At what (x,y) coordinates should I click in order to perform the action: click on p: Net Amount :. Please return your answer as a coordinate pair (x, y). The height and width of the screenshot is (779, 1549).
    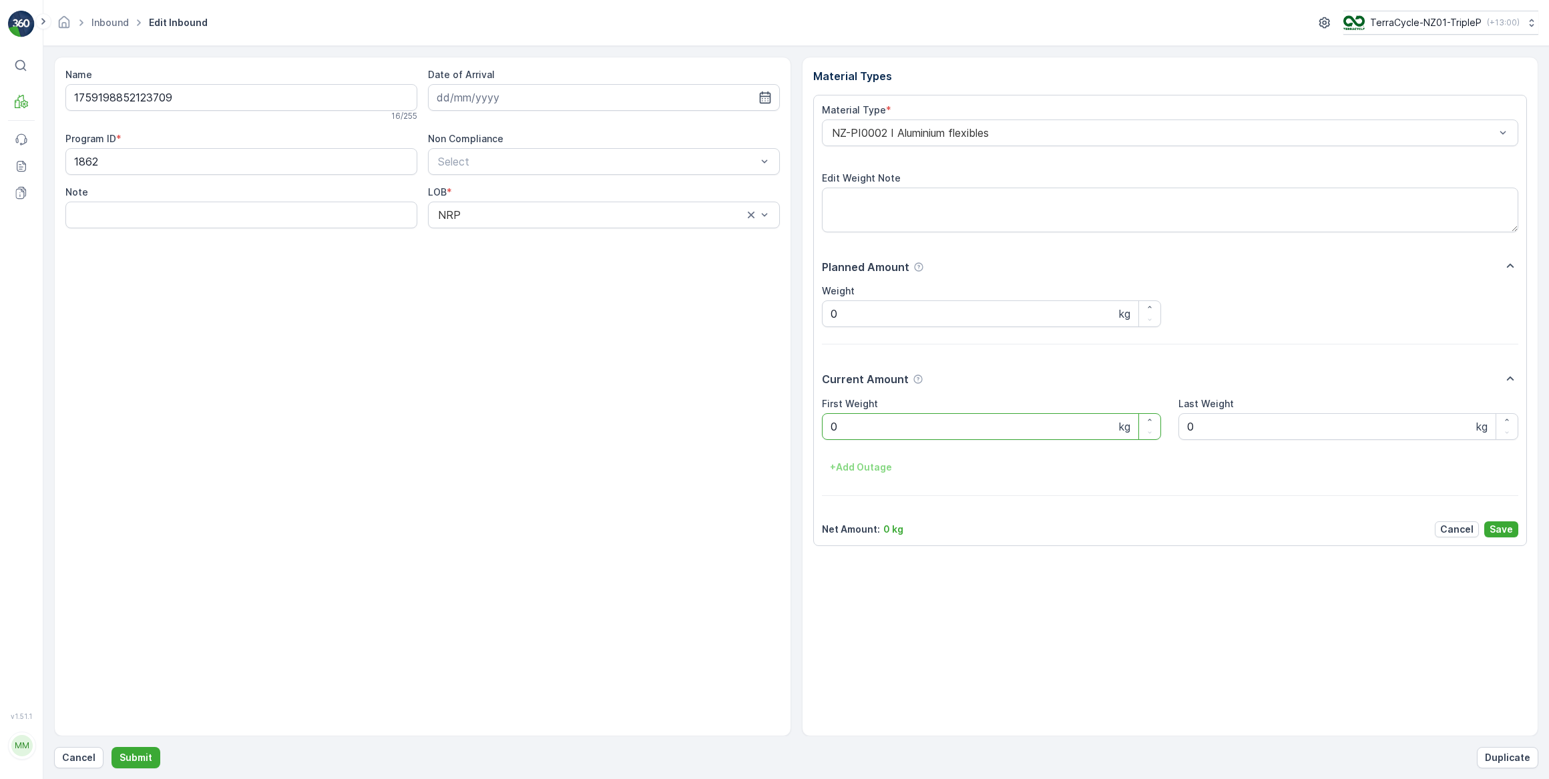
    Looking at the image, I should click on (850, 529).